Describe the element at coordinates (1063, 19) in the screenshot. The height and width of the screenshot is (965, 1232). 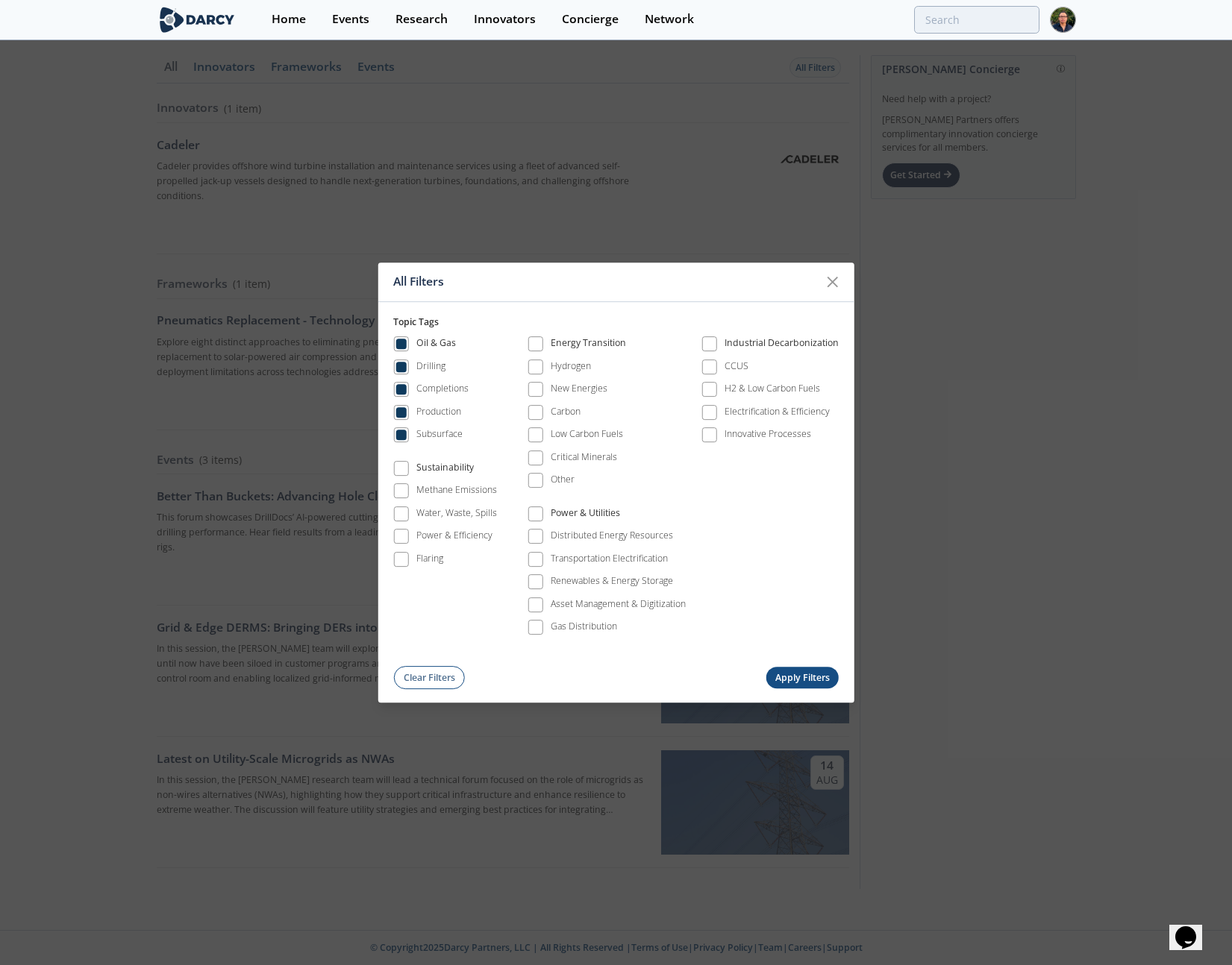
I see `img: Profile` at that location.